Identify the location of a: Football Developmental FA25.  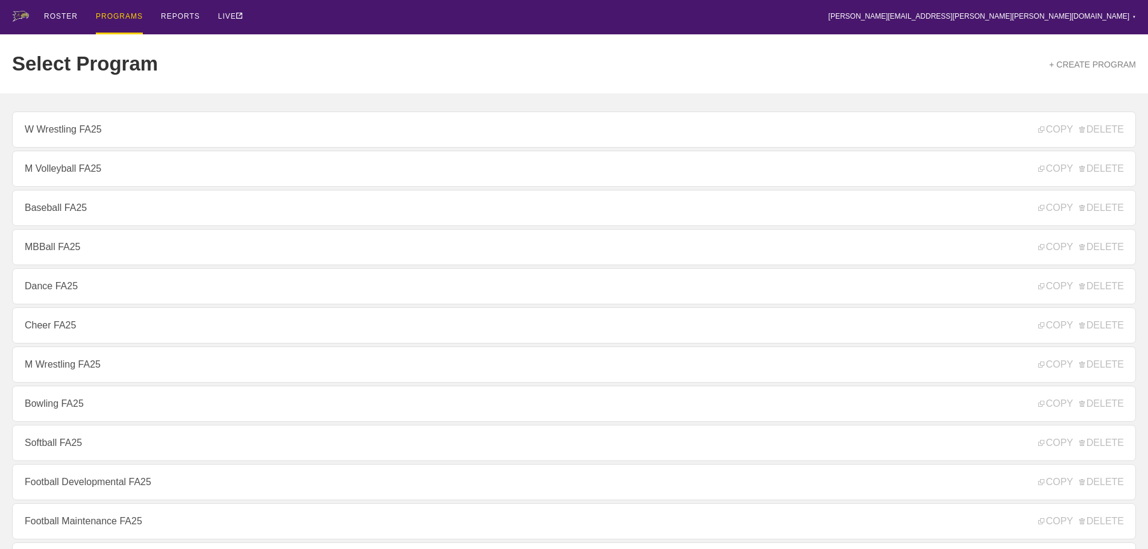
(574, 482).